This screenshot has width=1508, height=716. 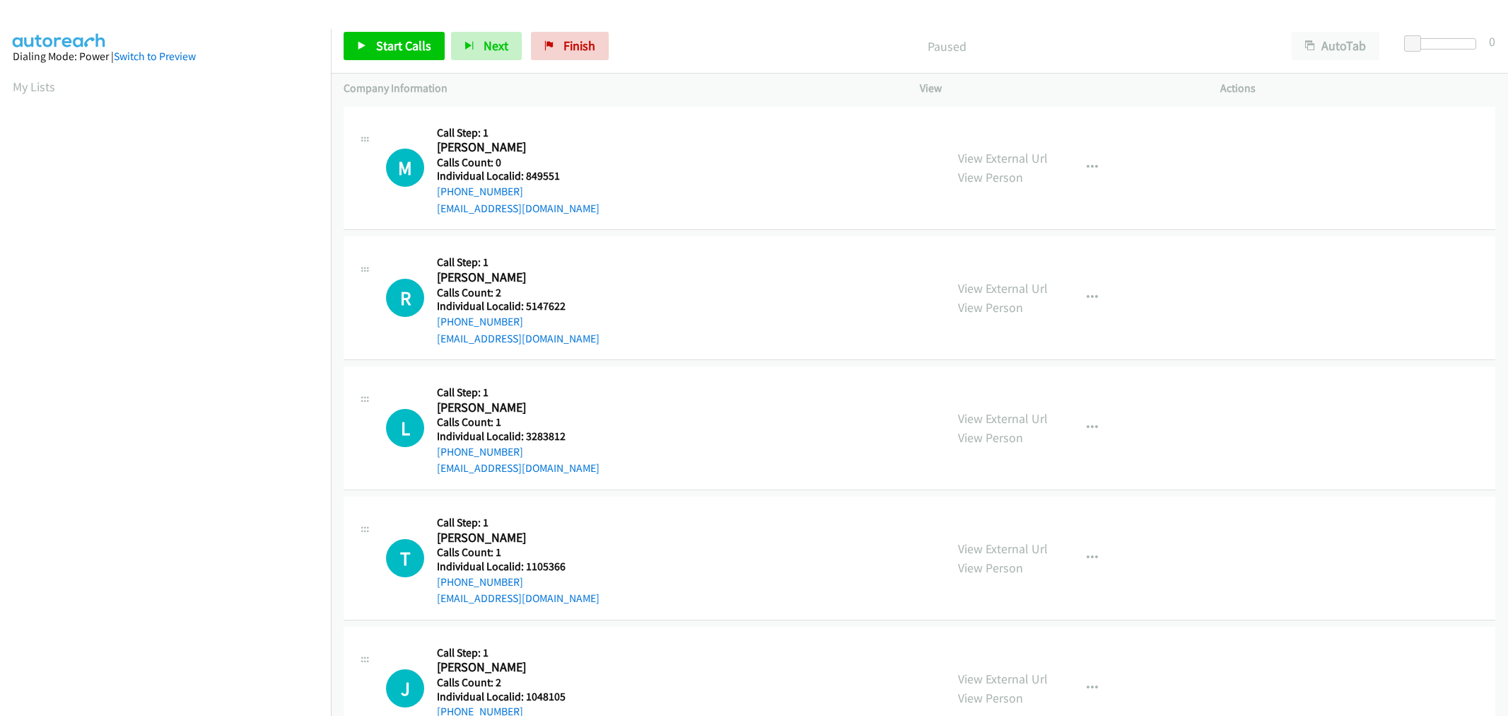 I want to click on div: 0, so click(x=1492, y=41).